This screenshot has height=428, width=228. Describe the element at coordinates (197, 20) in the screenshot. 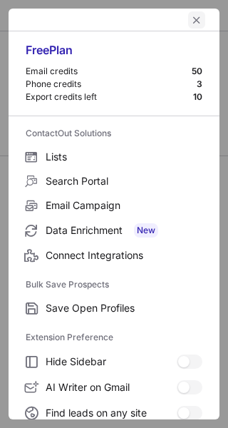

I see `button: left-button` at that location.